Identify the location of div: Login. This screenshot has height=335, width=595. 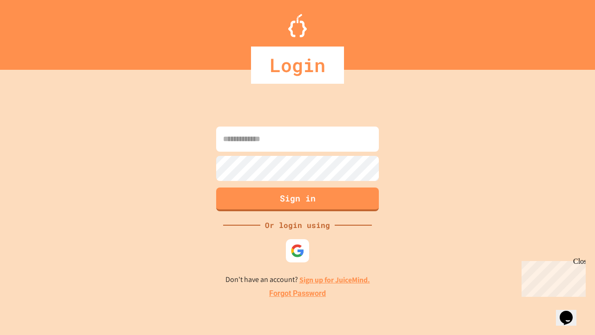
(298, 65).